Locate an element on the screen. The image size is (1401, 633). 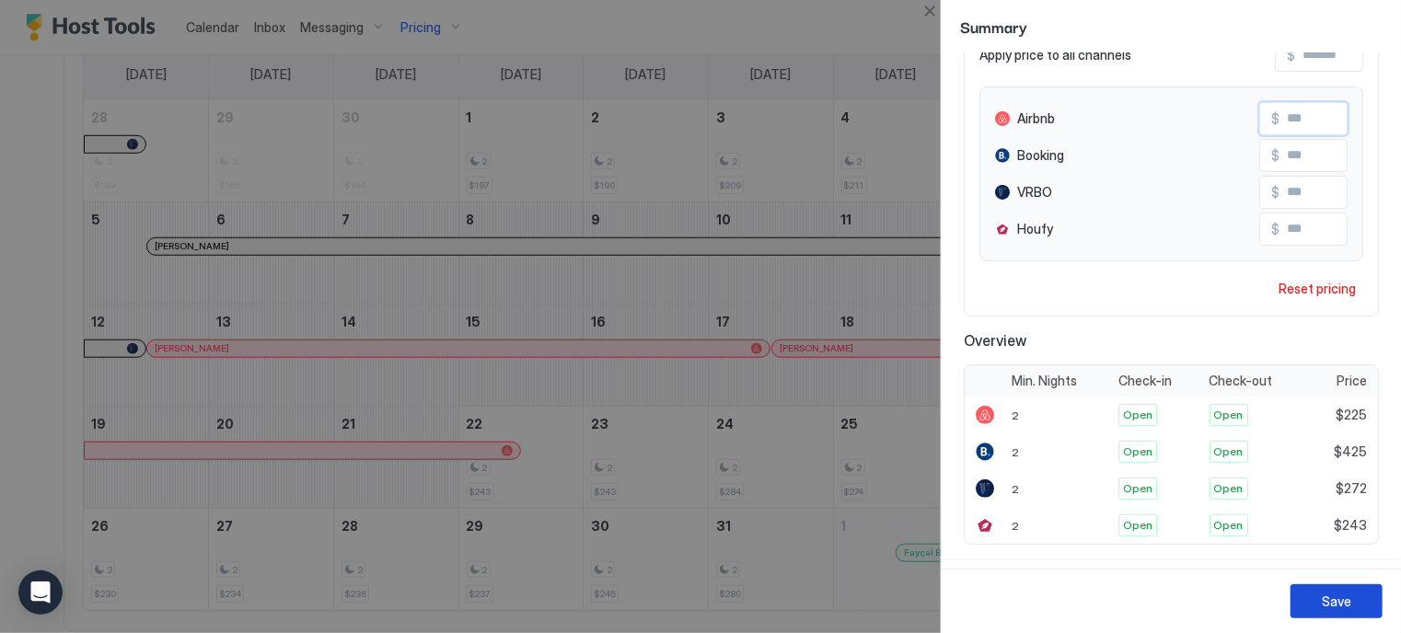
span: Overview is located at coordinates (1171, 341).